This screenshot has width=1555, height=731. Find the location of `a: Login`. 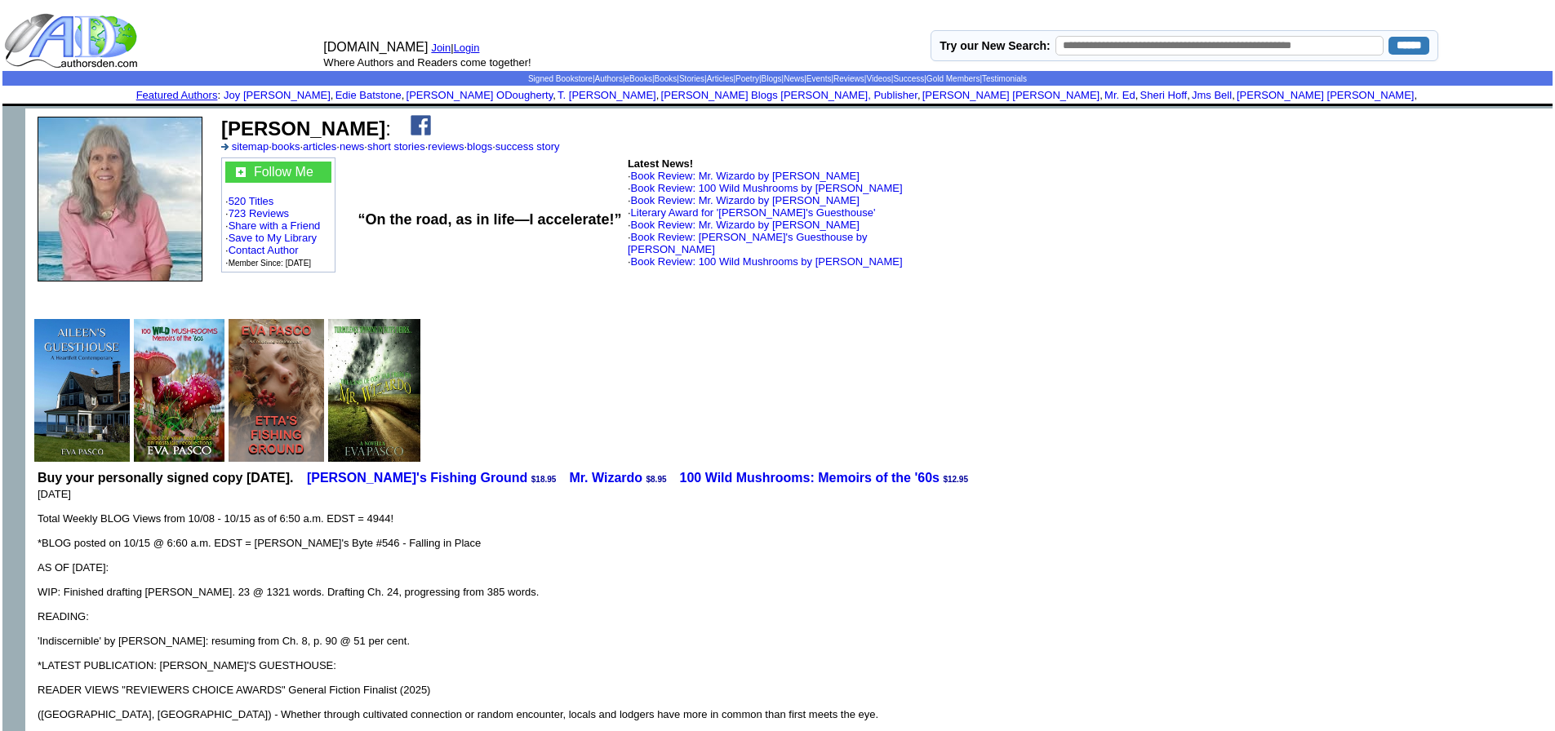

a: Login is located at coordinates (467, 47).